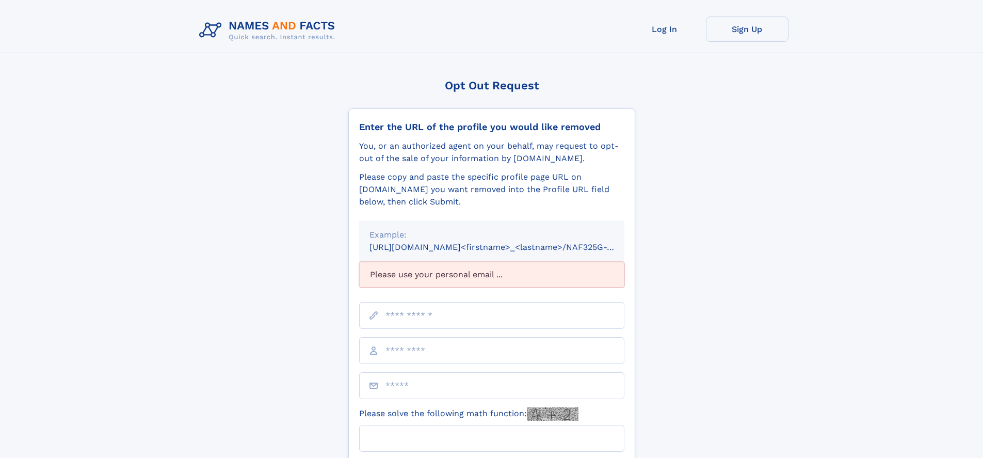 The width and height of the screenshot is (983, 458). Describe the element at coordinates (665, 29) in the screenshot. I see `a: Log In` at that location.